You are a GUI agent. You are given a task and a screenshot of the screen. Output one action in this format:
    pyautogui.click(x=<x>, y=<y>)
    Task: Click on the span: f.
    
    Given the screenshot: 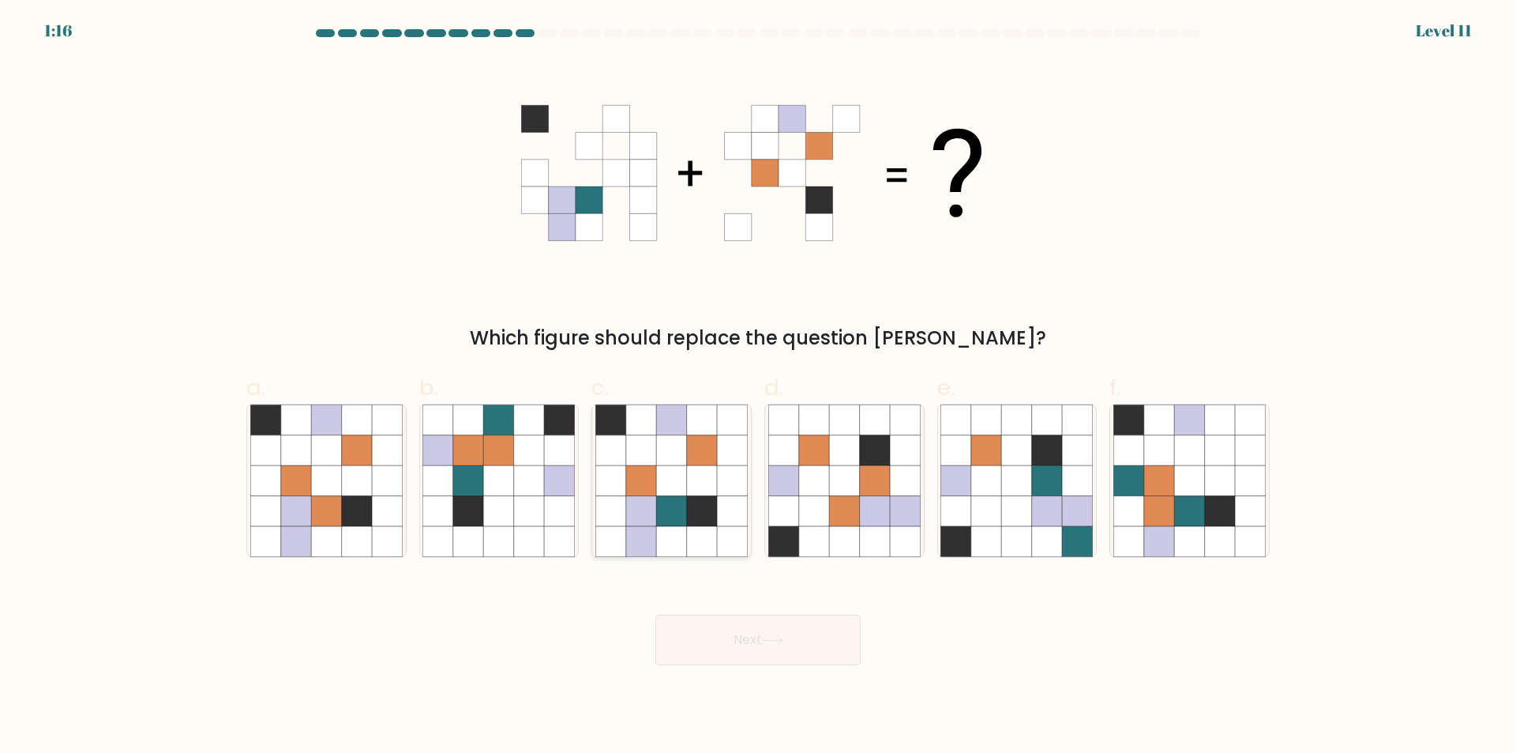 What is the action you would take?
    pyautogui.click(x=1115, y=387)
    